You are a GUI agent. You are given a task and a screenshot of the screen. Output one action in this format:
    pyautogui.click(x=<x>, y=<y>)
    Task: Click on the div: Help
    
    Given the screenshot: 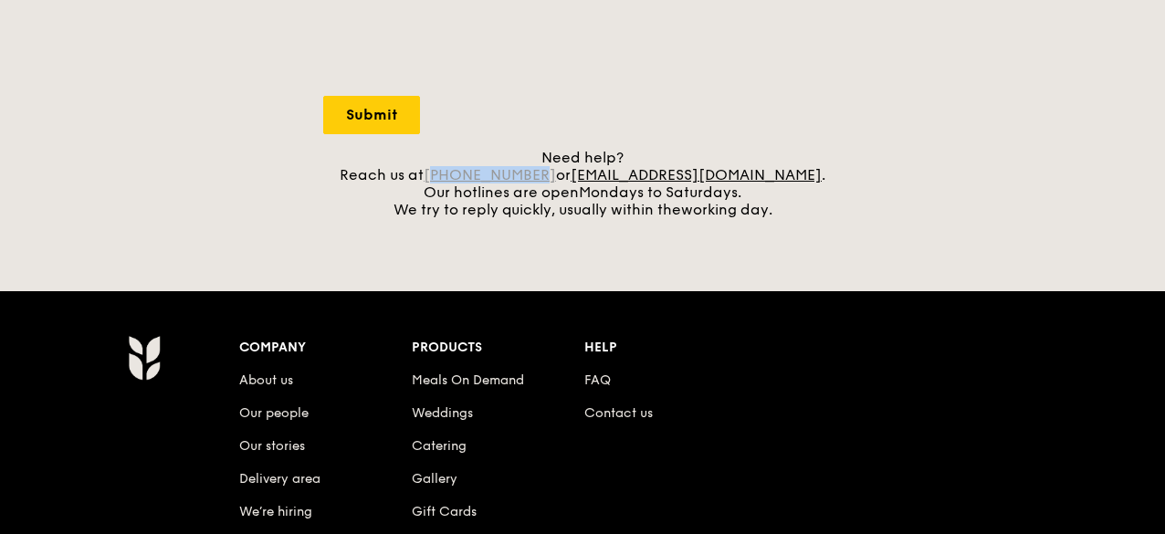 What is the action you would take?
    pyautogui.click(x=670, y=348)
    